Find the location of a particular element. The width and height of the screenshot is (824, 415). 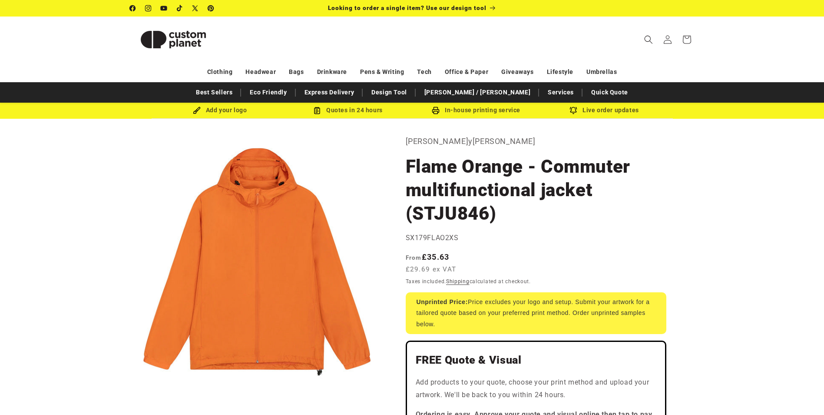

a: Drinkware is located at coordinates (332, 72).